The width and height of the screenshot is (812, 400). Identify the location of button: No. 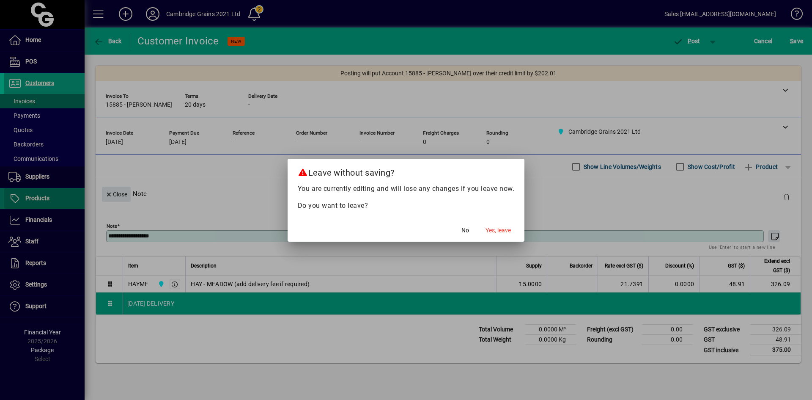
(465, 230).